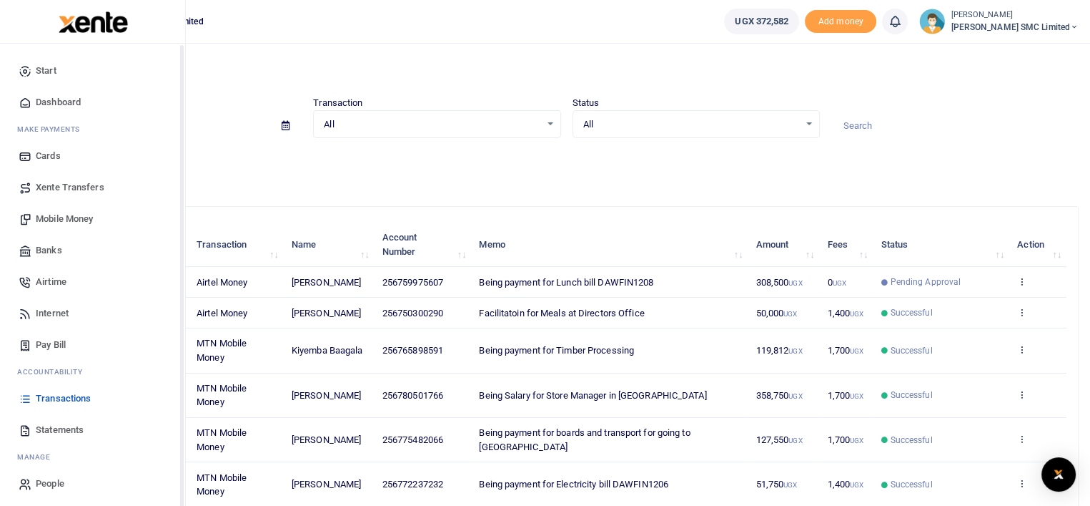 Image resolution: width=1090 pixels, height=506 pixels. I want to click on a: Internet, so click(92, 313).